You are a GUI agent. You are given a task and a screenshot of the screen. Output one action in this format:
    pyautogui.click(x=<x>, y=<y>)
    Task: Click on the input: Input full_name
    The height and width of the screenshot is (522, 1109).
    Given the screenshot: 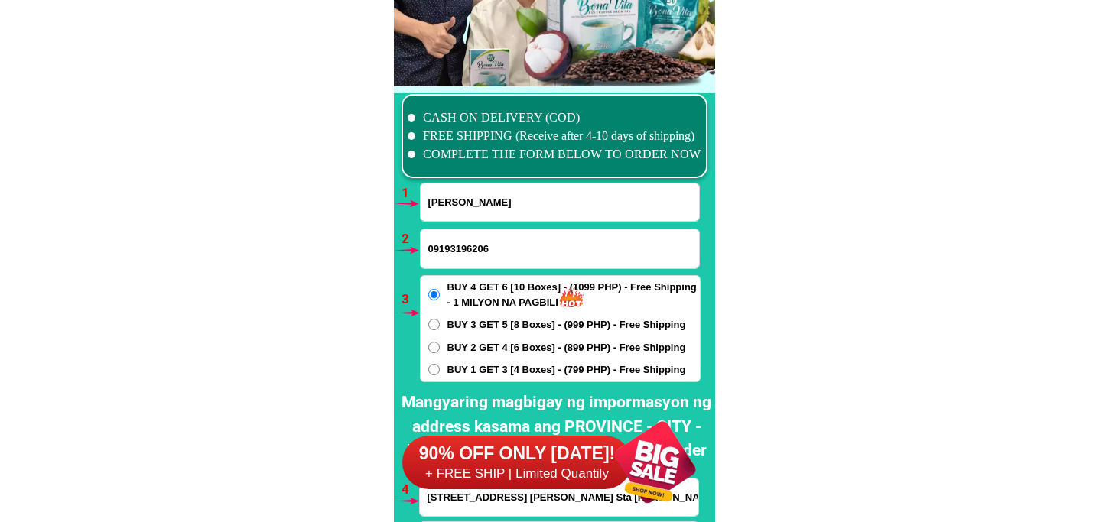 What is the action you would take?
    pyautogui.click(x=560, y=202)
    